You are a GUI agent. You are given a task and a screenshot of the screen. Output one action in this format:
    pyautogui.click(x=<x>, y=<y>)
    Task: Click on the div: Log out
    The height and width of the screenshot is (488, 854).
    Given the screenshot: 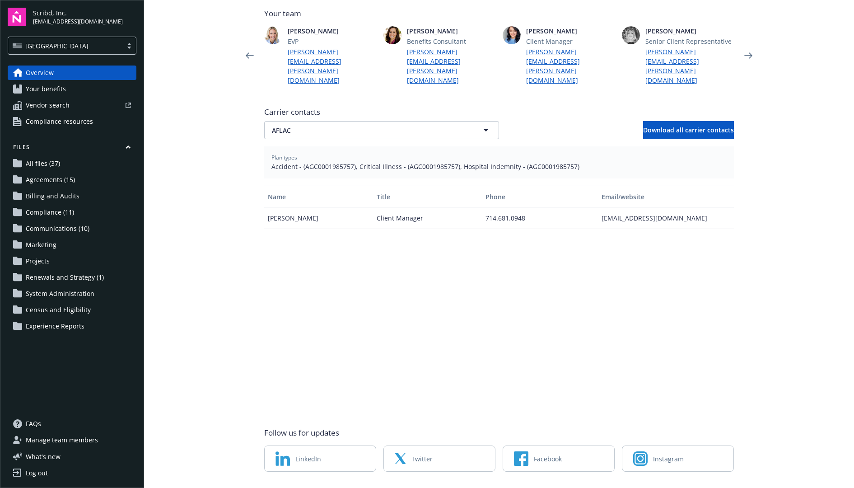 What is the action you would take?
    pyautogui.click(x=37, y=473)
    